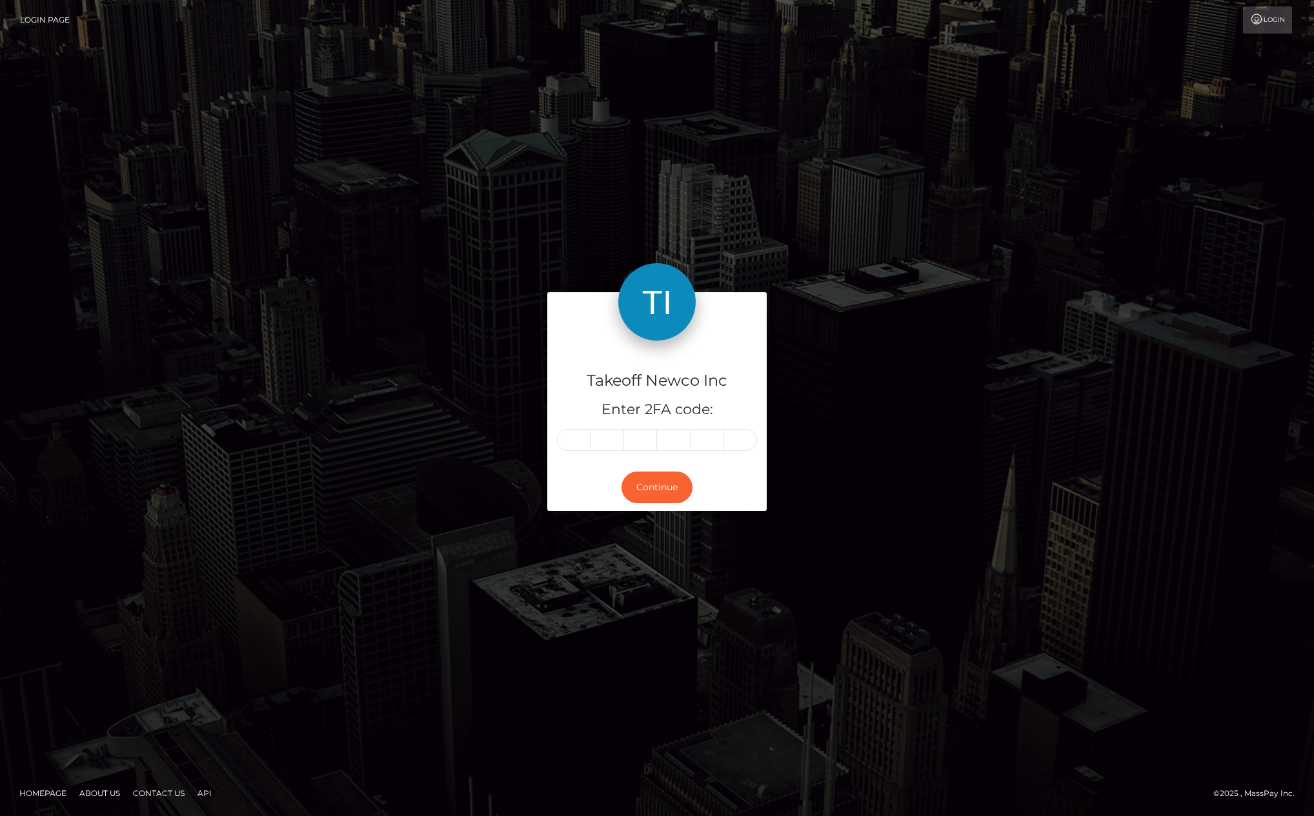 Image resolution: width=1314 pixels, height=816 pixels. I want to click on a: Login, so click(1267, 20).